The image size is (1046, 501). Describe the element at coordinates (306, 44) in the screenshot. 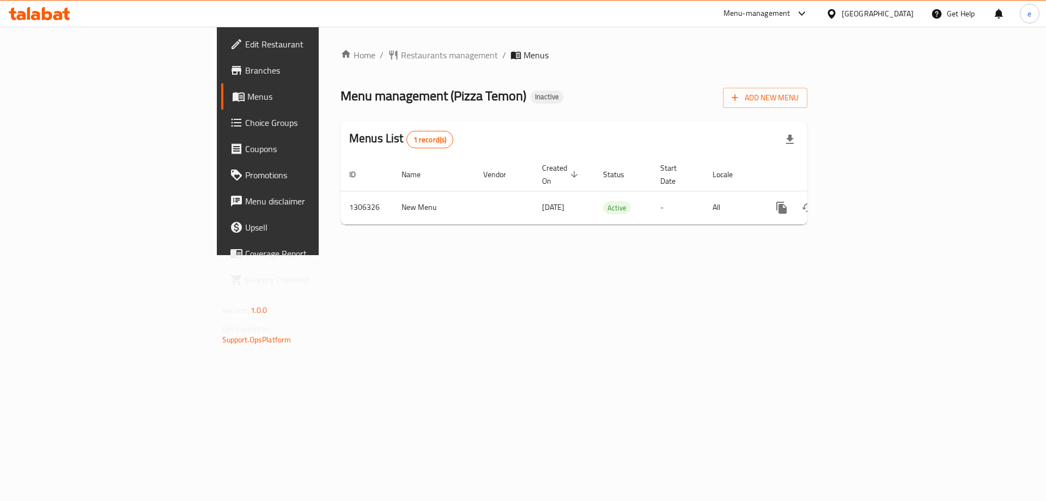

I see `a: Edit Restaurant` at that location.